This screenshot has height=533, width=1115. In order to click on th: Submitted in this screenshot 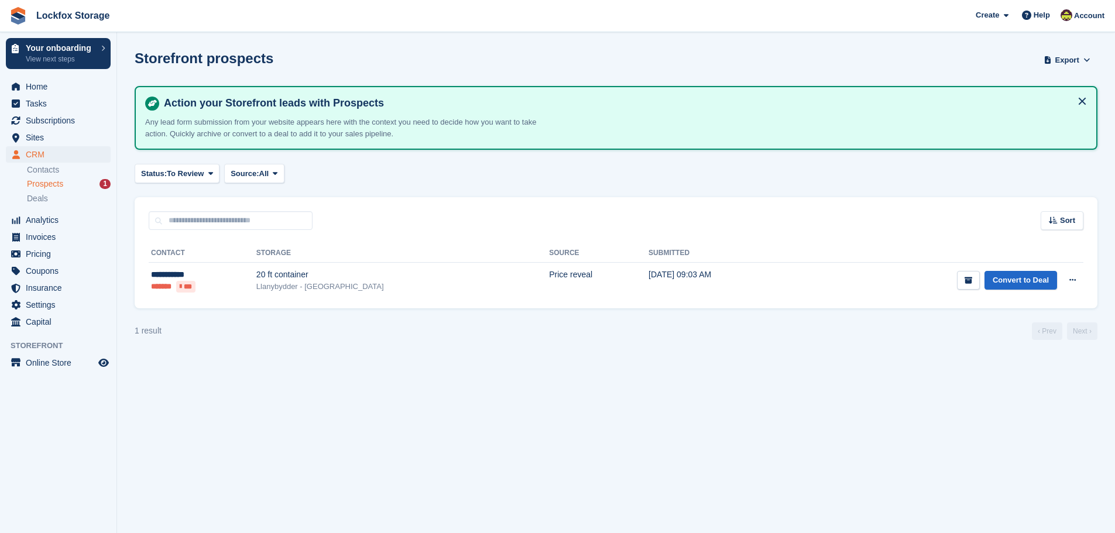, I will do `click(721, 253)`.